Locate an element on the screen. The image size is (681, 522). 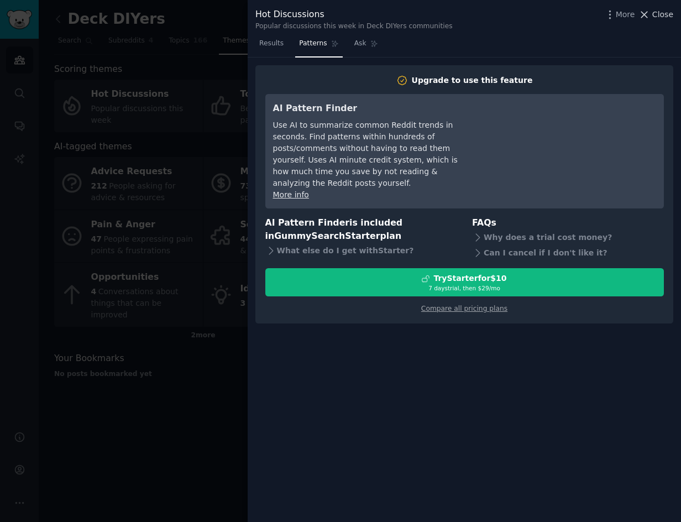
div: Try Starter for $10 is located at coordinates (470, 278).